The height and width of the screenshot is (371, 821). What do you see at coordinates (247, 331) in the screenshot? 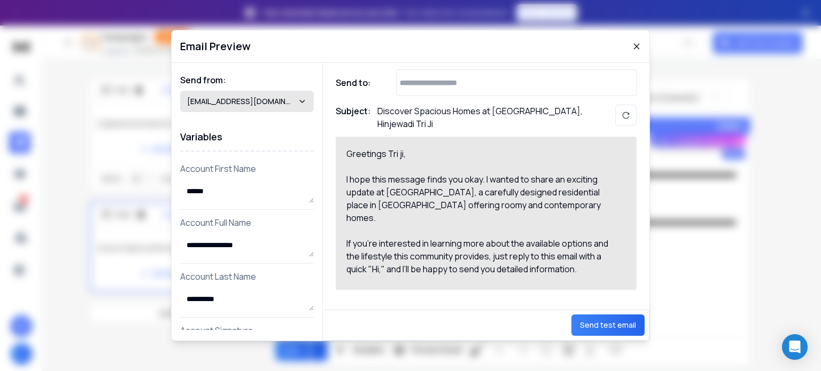
I see `p: Account Signature` at bounding box center [247, 331].